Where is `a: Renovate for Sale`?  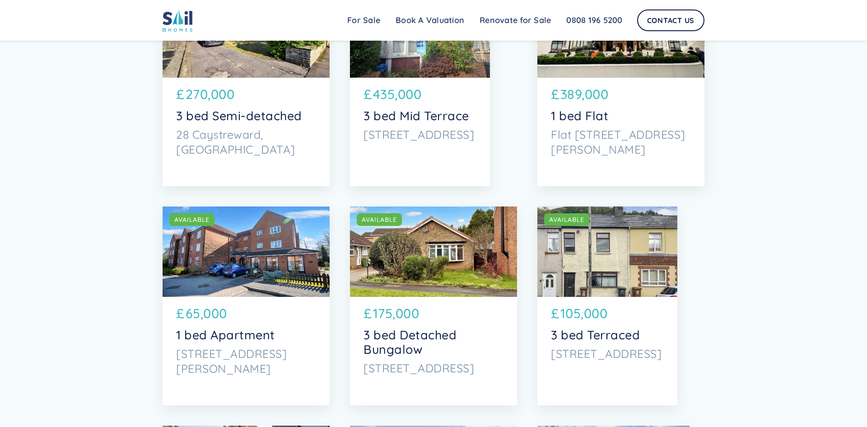 a: Renovate for Sale is located at coordinates (515, 20).